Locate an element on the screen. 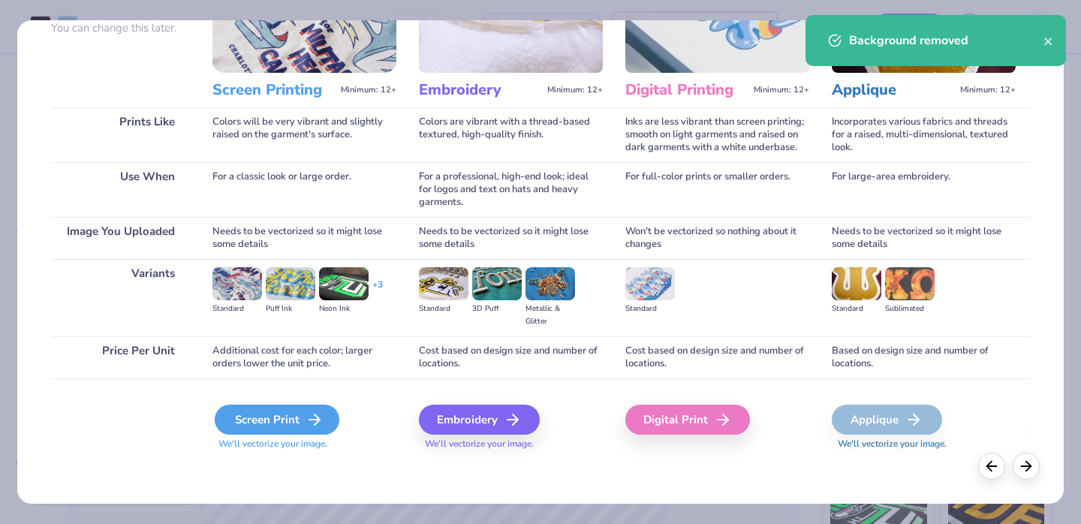 This screenshot has height=524, width=1081. div: + 3 is located at coordinates (378, 291).